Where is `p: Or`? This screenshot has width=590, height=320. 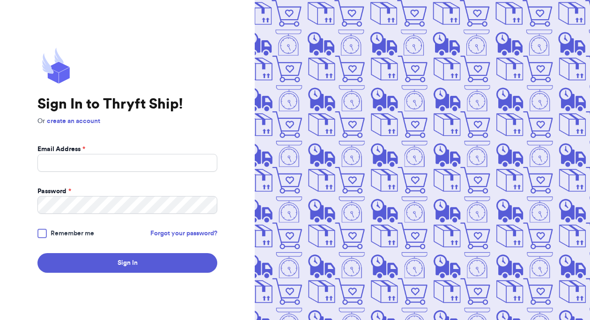 p: Or is located at coordinates (127, 121).